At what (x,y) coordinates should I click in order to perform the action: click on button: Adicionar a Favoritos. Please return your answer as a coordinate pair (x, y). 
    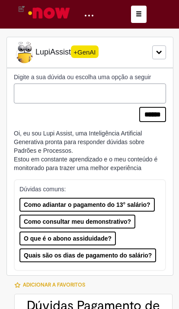
    Looking at the image, I should click on (52, 285).